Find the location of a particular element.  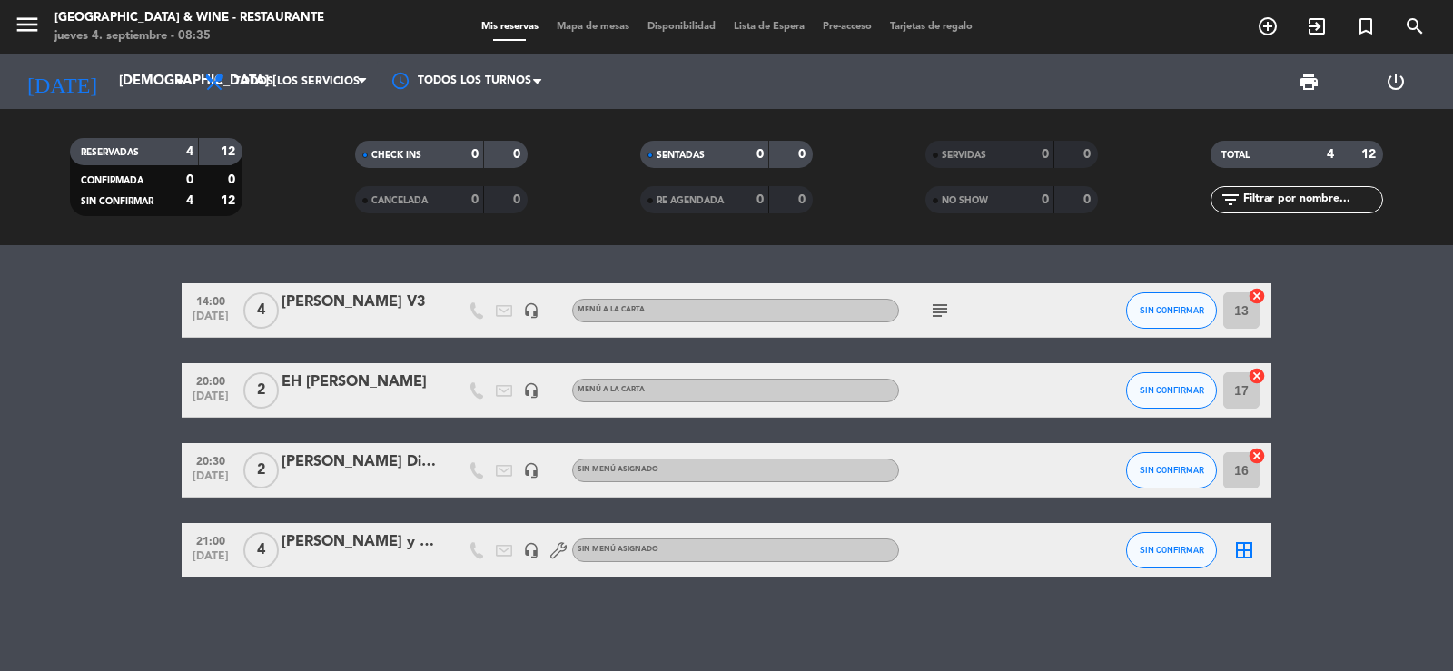

span: SERVIDAS is located at coordinates (963, 155).